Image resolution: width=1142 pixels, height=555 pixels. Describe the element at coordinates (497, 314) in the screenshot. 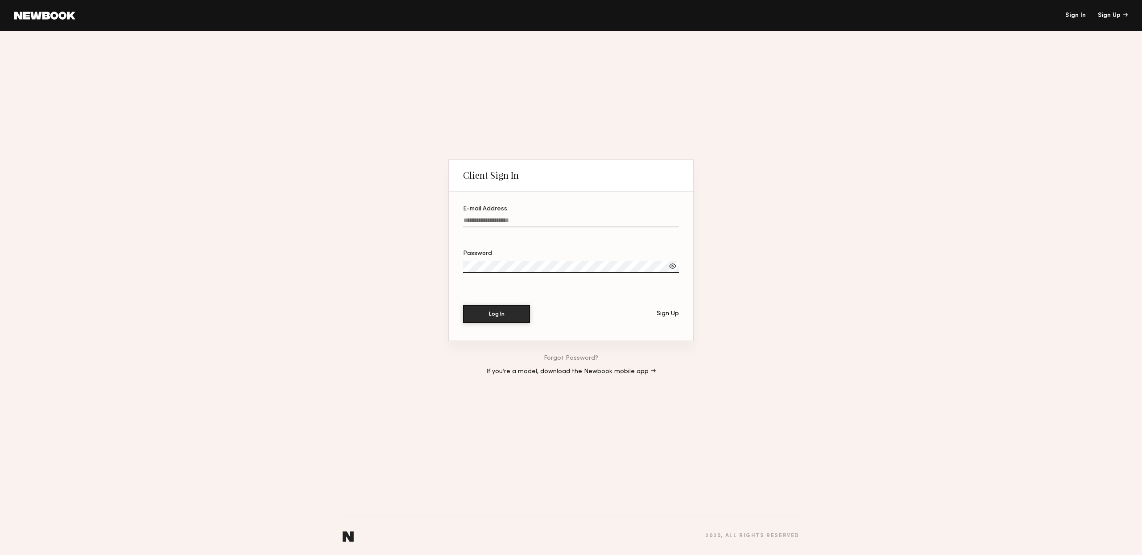

I see `button: Log In` at that location.